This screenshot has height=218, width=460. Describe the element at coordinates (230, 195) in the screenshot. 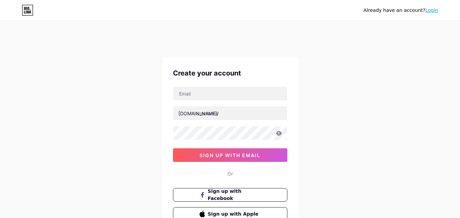

I see `a: Sign up with Facebook` at that location.